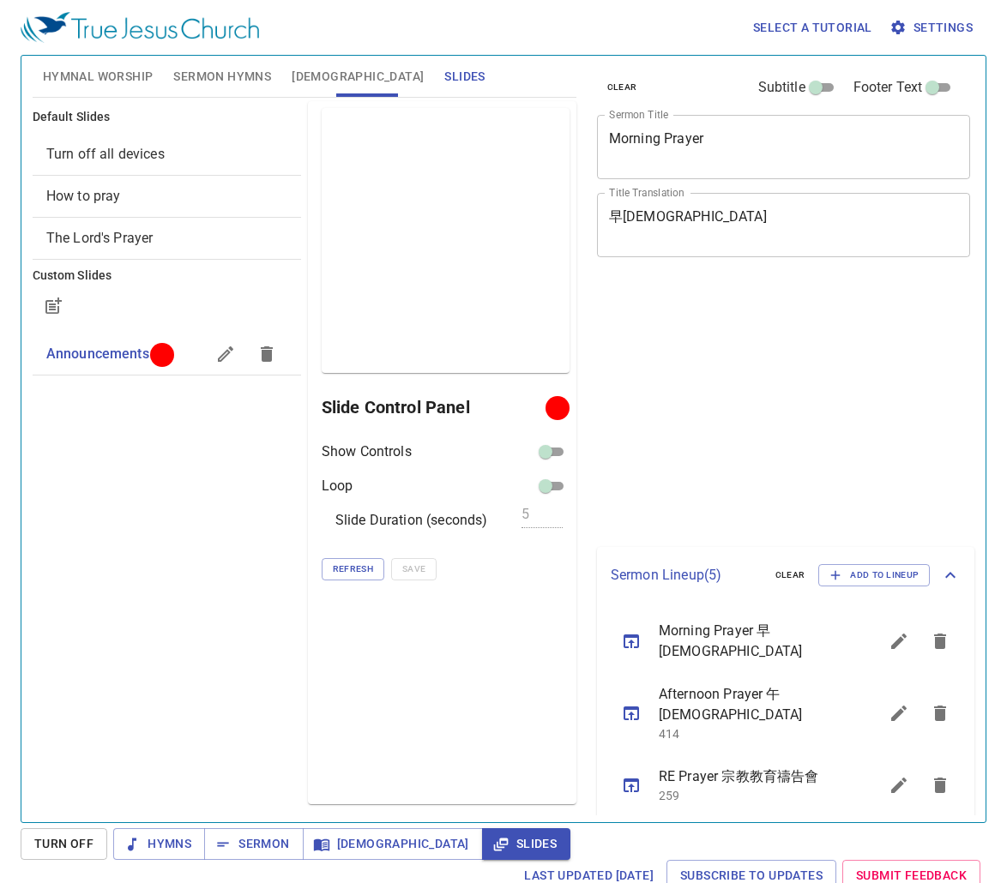  I want to click on span: Add to Lineup, so click(874, 575).